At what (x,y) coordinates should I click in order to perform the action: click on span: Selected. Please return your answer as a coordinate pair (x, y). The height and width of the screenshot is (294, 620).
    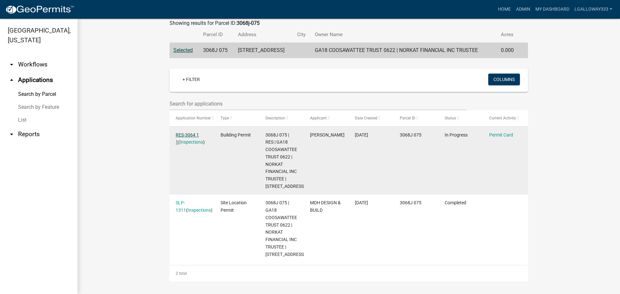
    Looking at the image, I should click on (183, 50).